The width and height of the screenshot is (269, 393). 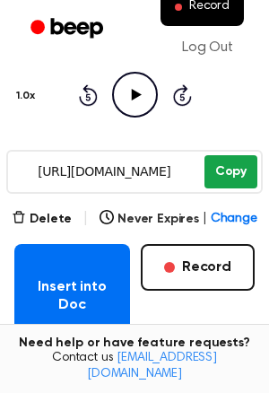 What do you see at coordinates (41, 219) in the screenshot?
I see `button: Delete` at bounding box center [41, 219].